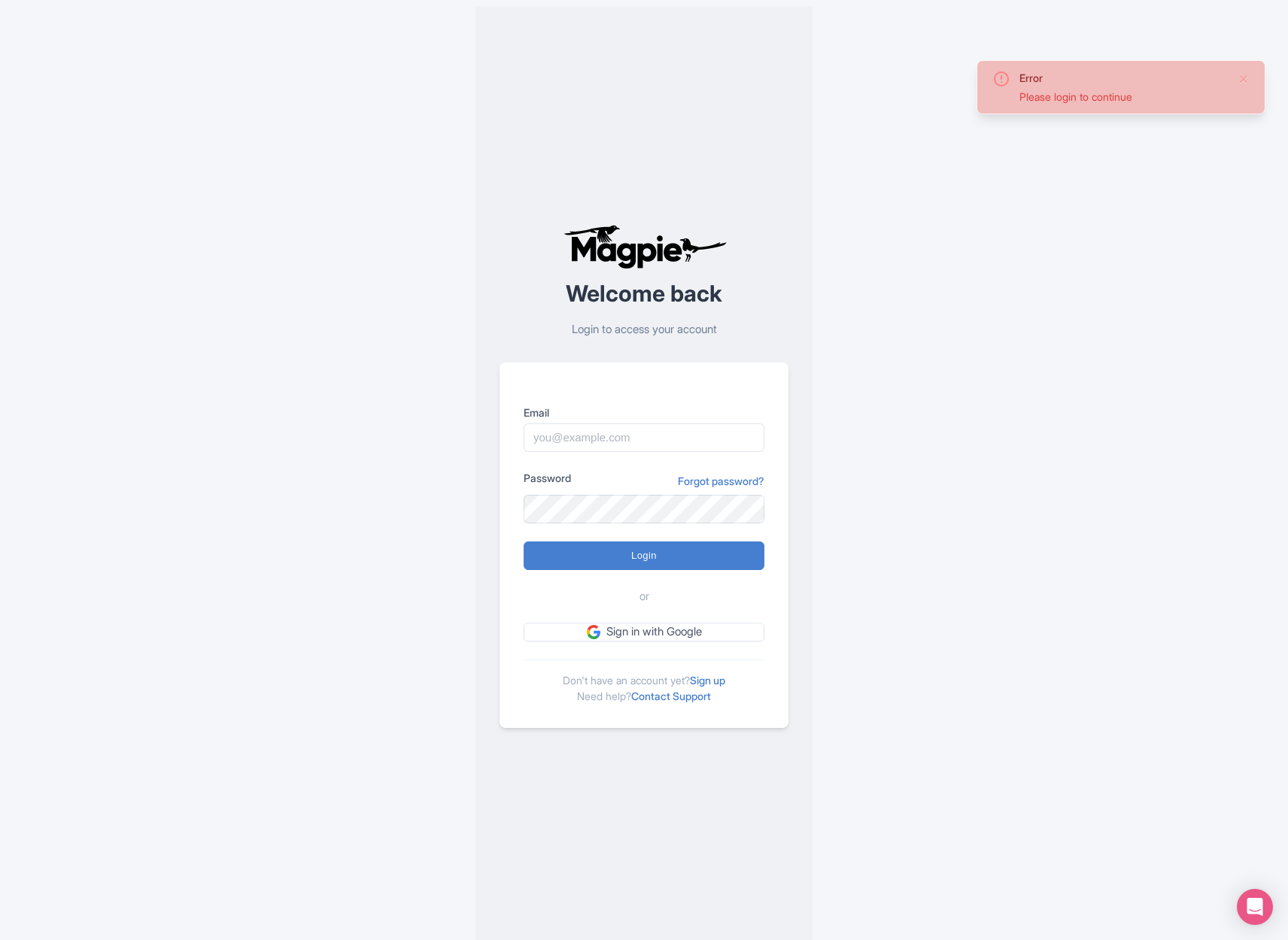 This screenshot has height=940, width=1288. I want to click on div: Error, so click(1122, 77).